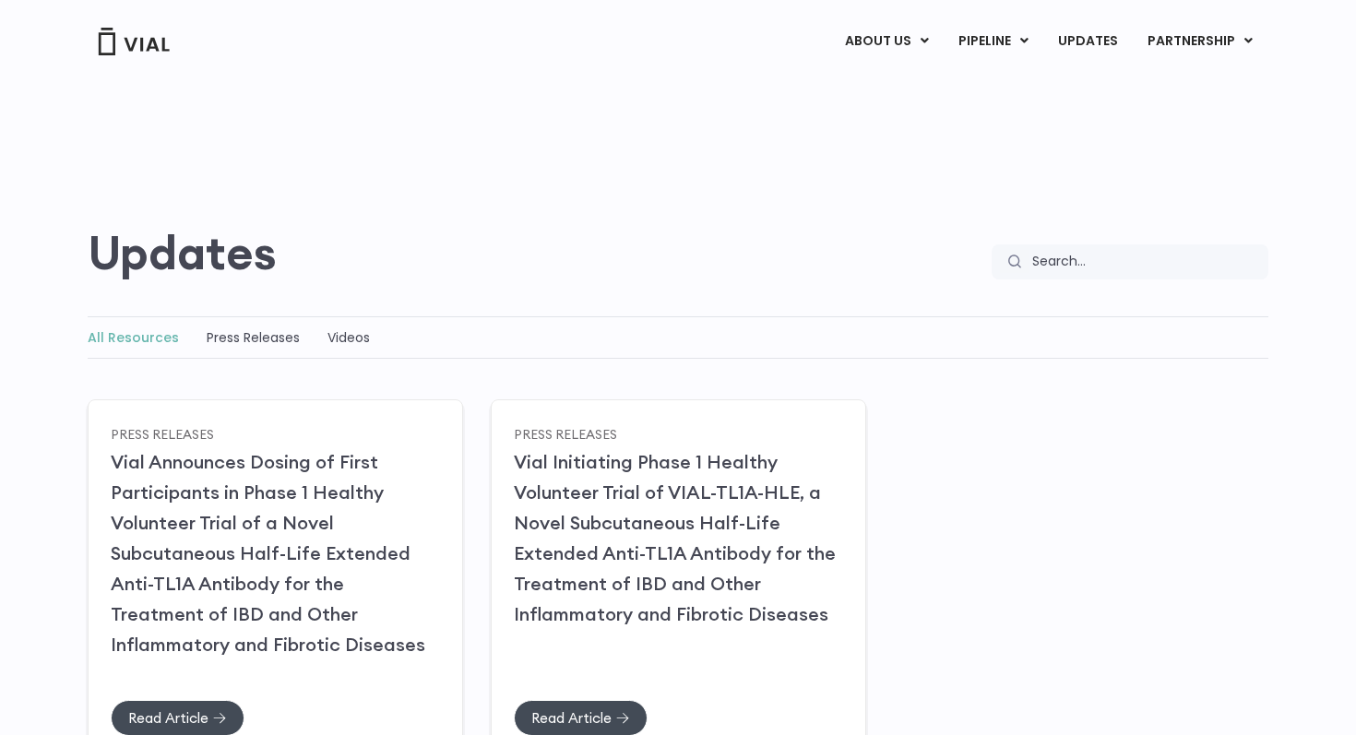 This screenshot has height=735, width=1356. Describe the element at coordinates (675, 538) in the screenshot. I see `a: Vial Initiating Phase 1 Healthy Volunteer Trial of VIAL-TL1A-HLE, a Novel Subcutaneous Half-Life ...` at that location.